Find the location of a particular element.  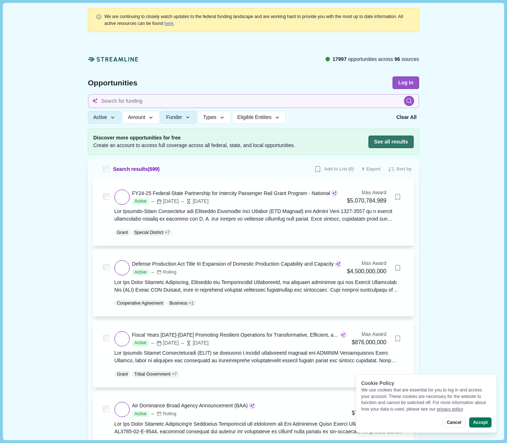

div: Lor Ips Dolor Sitametc Adipiscing, Elitseddo eiu Temporincidid Utlaboreetd, ma aliquaen adminimve... is located at coordinates (259, 286).